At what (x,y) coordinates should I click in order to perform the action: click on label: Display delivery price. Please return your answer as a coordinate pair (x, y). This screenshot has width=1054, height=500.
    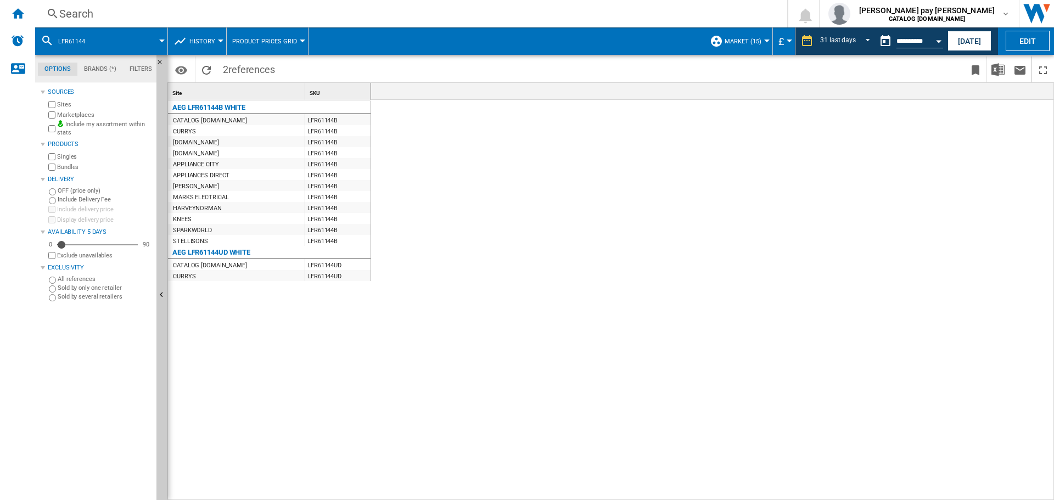
    Looking at the image, I should click on (104, 220).